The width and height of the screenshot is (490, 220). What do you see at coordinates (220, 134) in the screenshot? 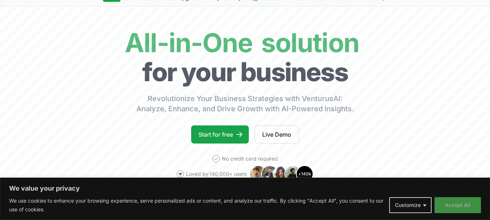
I see `a: Start for free` at bounding box center [220, 134].